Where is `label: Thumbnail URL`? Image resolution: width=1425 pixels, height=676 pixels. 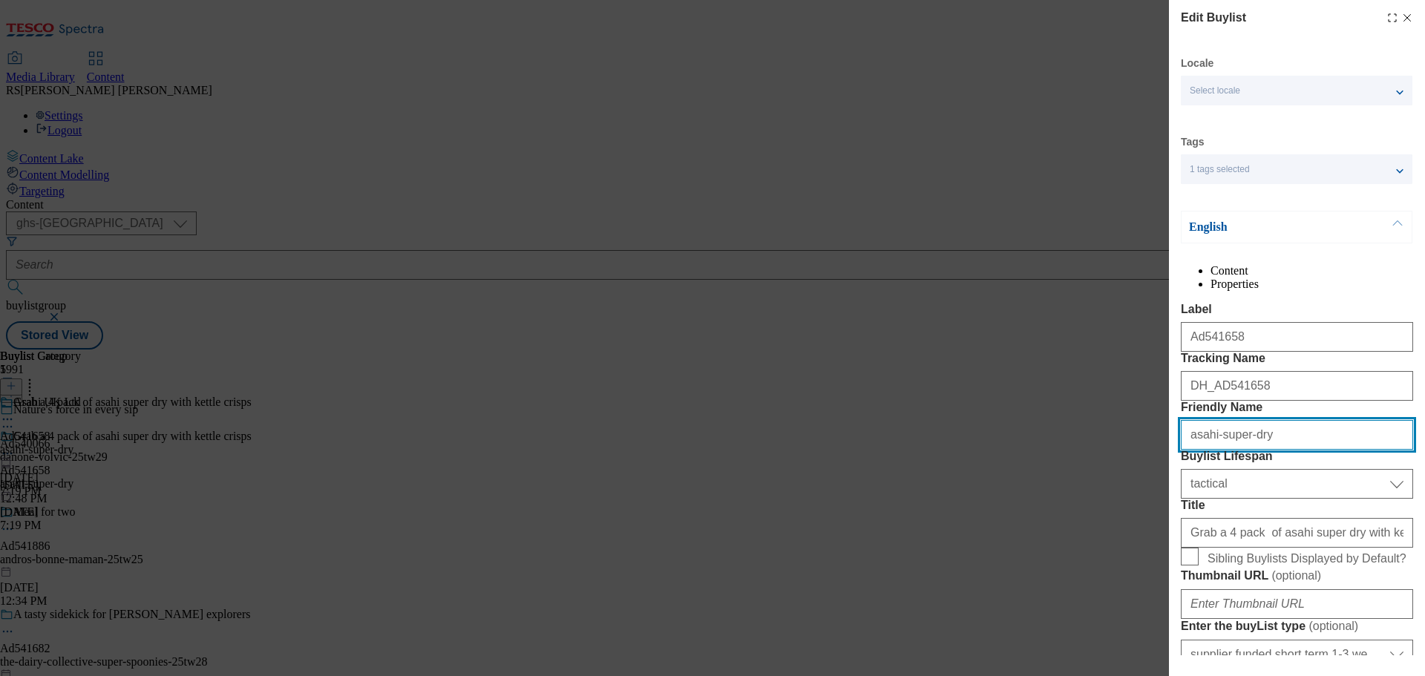 label: Thumbnail URL is located at coordinates (1296, 576).